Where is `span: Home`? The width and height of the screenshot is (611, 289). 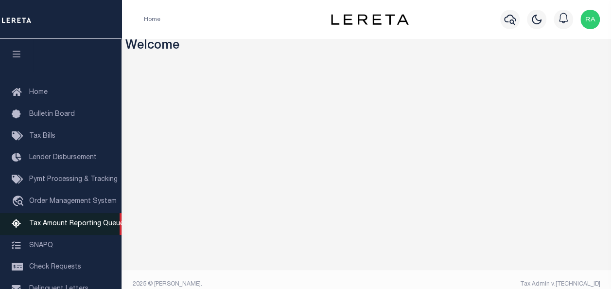
span: Home is located at coordinates (38, 92).